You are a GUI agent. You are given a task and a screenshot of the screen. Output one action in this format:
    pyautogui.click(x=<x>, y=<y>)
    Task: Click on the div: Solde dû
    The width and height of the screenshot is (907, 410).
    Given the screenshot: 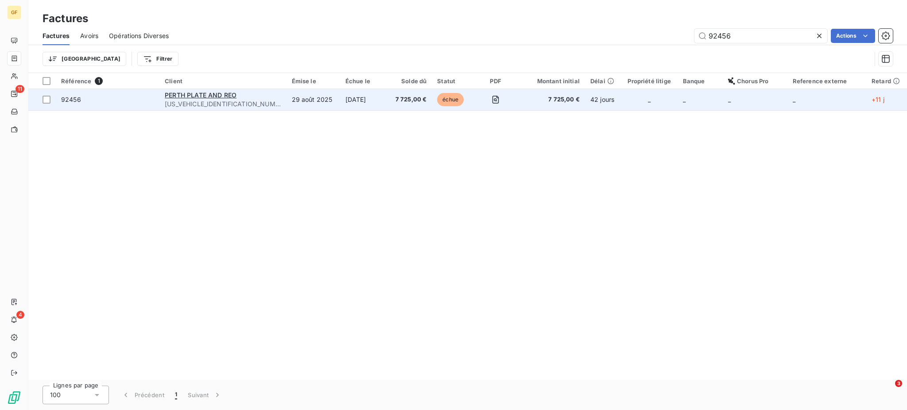 What is the action you would take?
    pyautogui.click(x=410, y=81)
    